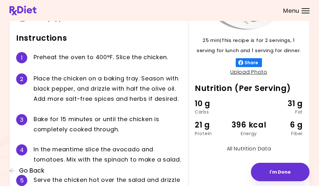 This screenshot has height=186, width=319. Describe the element at coordinates (285, 103) in the screenshot. I see `div: 31 g` at that location.